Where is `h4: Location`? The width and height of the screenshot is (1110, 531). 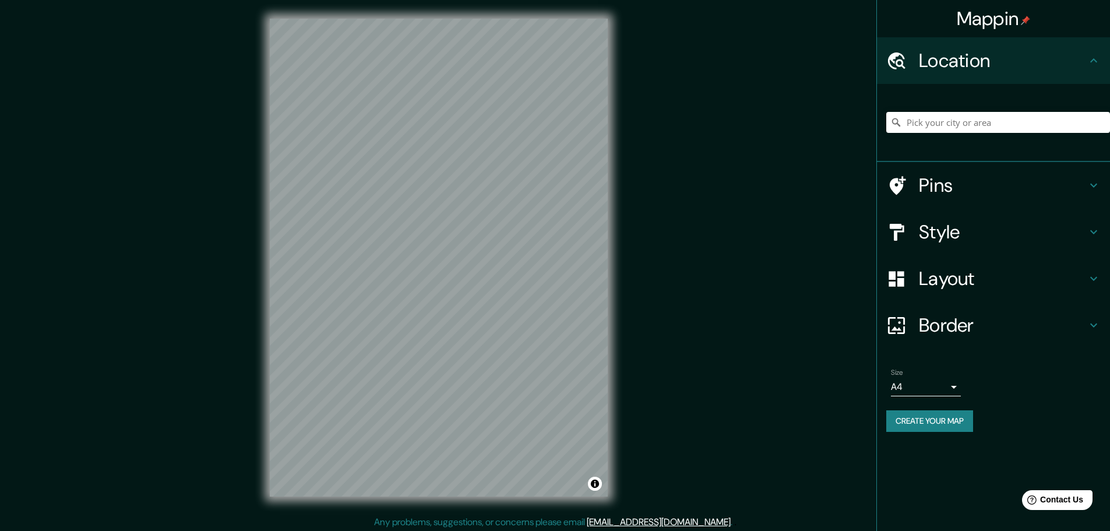
h4: Location is located at coordinates (1003, 61).